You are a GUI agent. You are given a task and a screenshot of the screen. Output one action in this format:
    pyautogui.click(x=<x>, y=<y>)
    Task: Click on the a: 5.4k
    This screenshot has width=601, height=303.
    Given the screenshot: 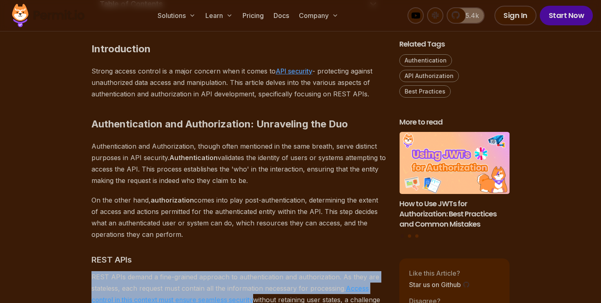 What is the action you would take?
    pyautogui.click(x=466, y=16)
    